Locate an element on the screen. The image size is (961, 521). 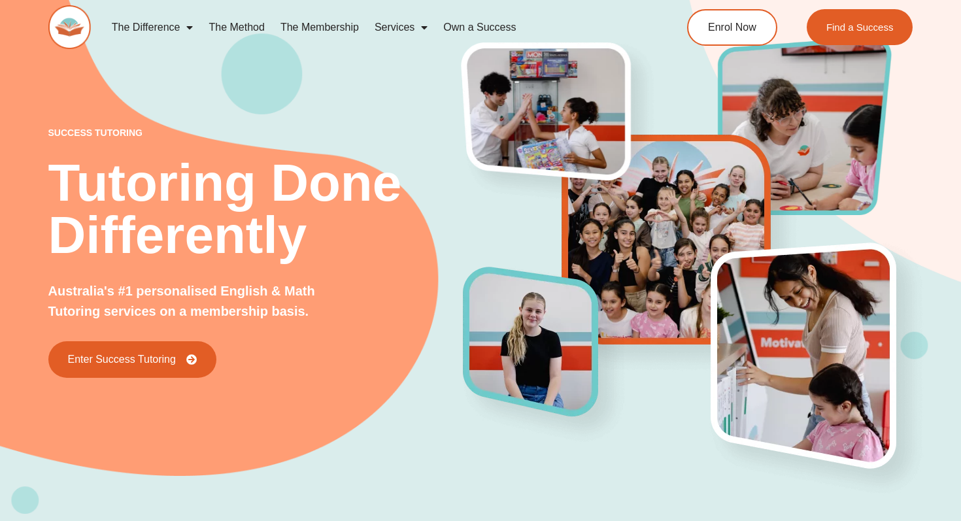
a: Enter Success Tutoring is located at coordinates (132, 360).